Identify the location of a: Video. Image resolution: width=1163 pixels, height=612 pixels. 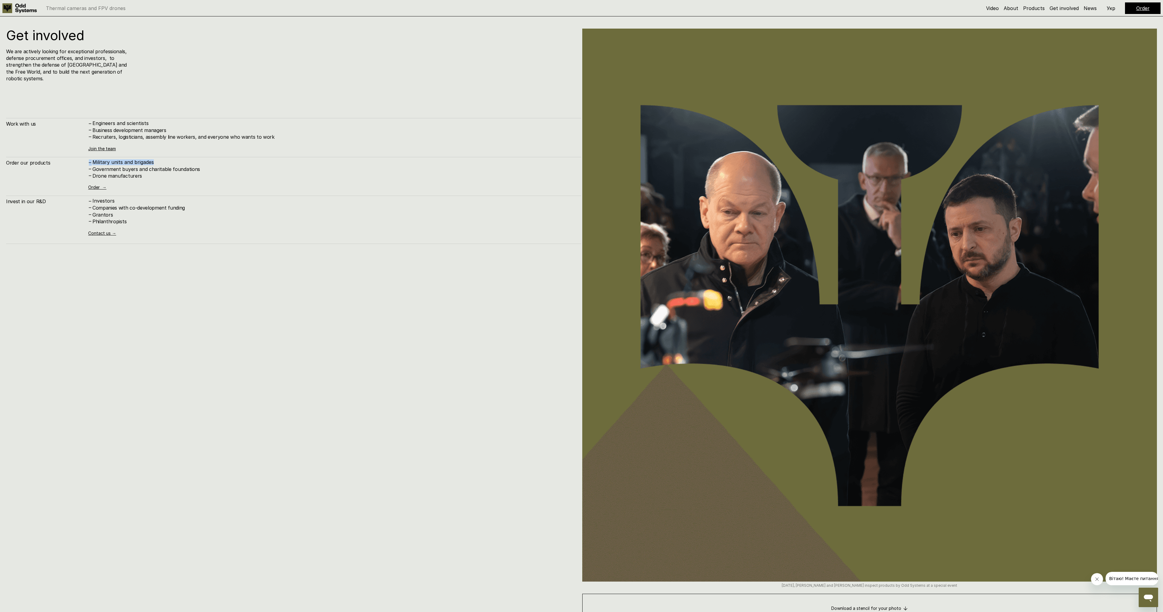
(993, 8).